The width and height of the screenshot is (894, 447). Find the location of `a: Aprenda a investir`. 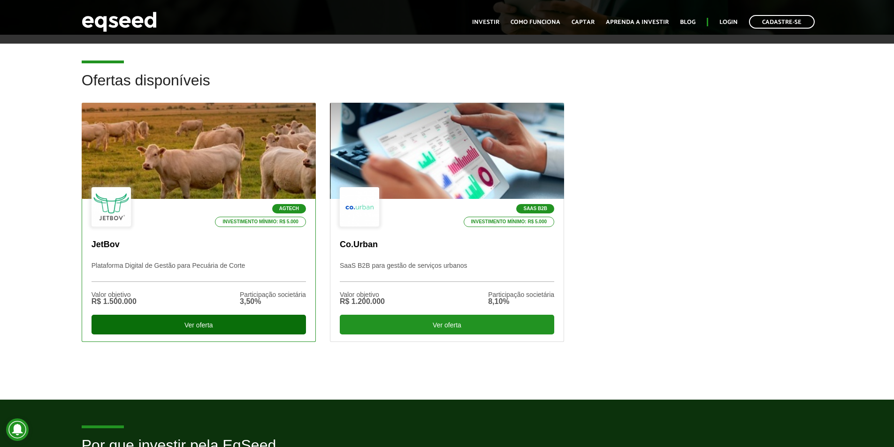

a: Aprenda a investir is located at coordinates (637, 22).